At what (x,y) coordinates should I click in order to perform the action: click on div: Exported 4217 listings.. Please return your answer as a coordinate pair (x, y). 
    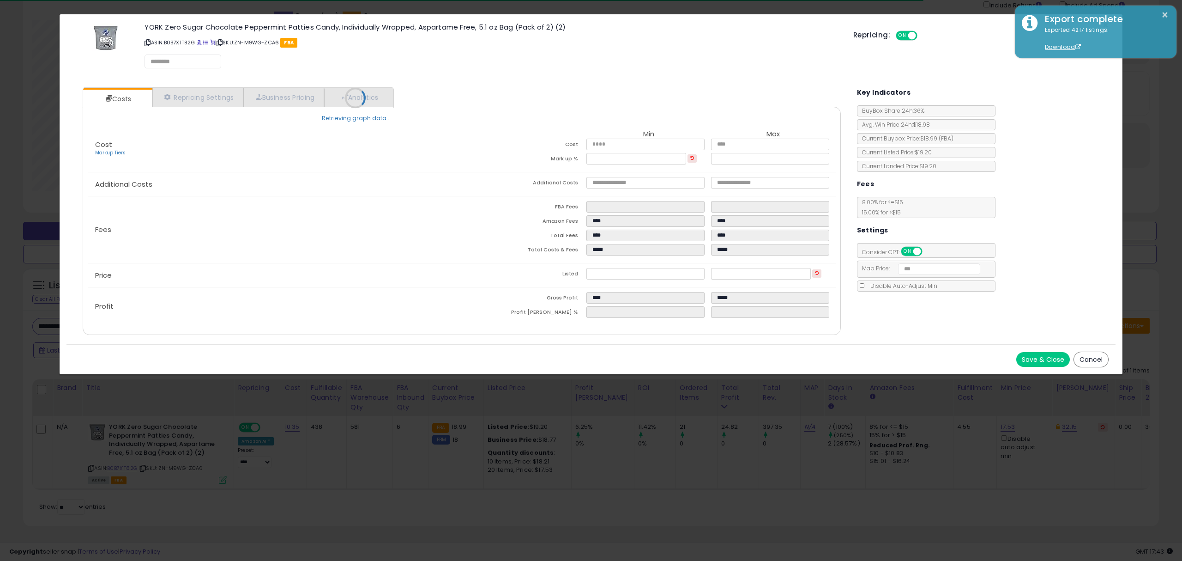
    Looking at the image, I should click on (1103, 39).